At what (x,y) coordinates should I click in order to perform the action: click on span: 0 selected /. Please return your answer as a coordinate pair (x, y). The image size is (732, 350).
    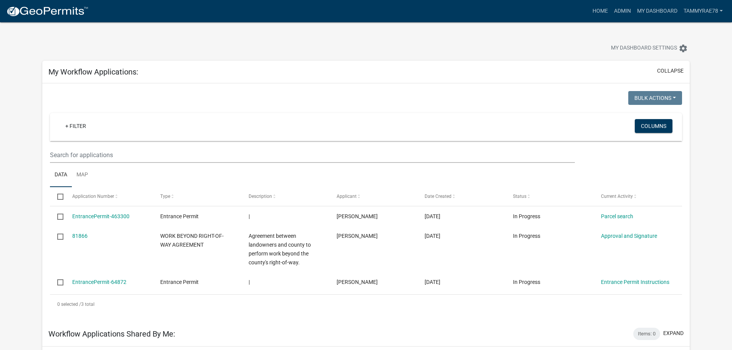
    Looking at the image, I should click on (69, 304).